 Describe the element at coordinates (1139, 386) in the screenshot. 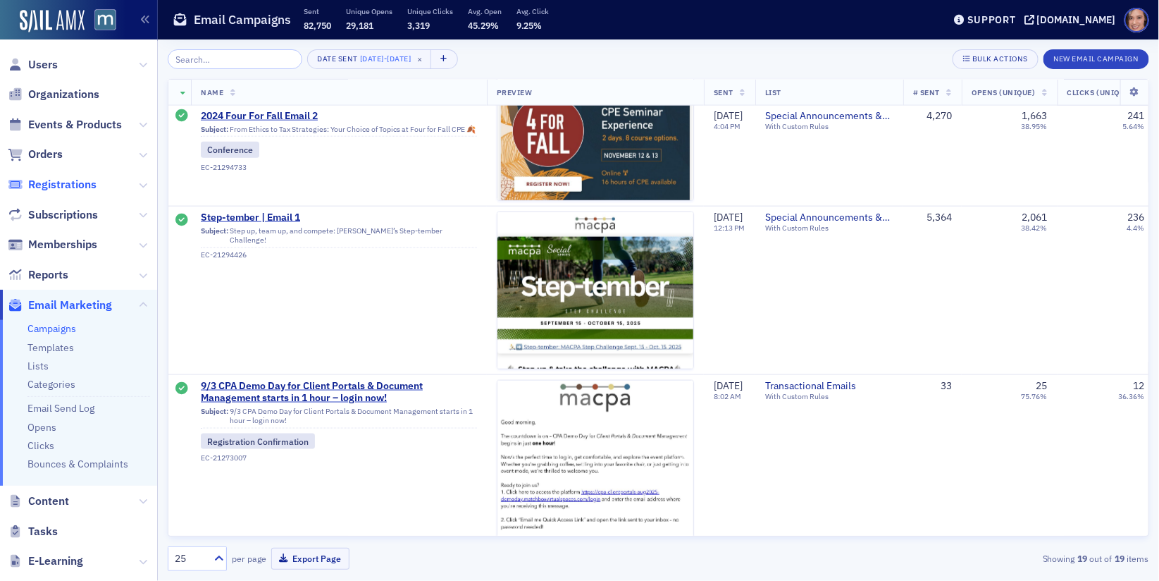

I see `div: 12` at that location.